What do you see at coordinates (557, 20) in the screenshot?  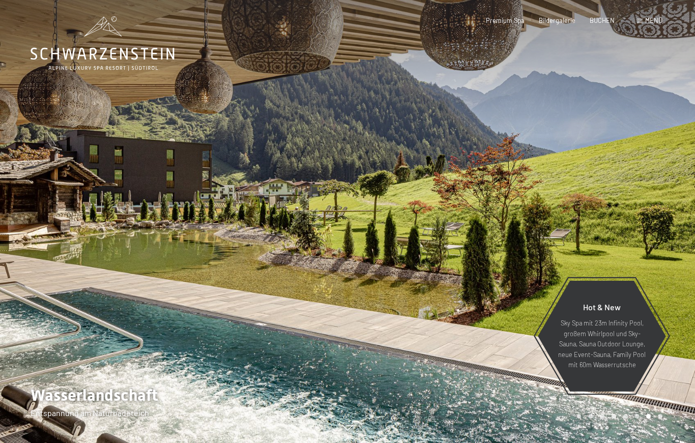 I see `a: Bildergalerie` at bounding box center [557, 20].